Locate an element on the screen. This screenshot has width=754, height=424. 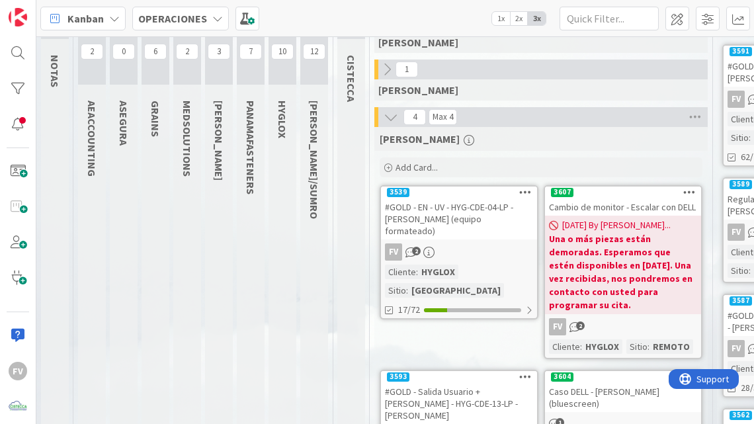
span: GABRIEL is located at coordinates (418, 42).